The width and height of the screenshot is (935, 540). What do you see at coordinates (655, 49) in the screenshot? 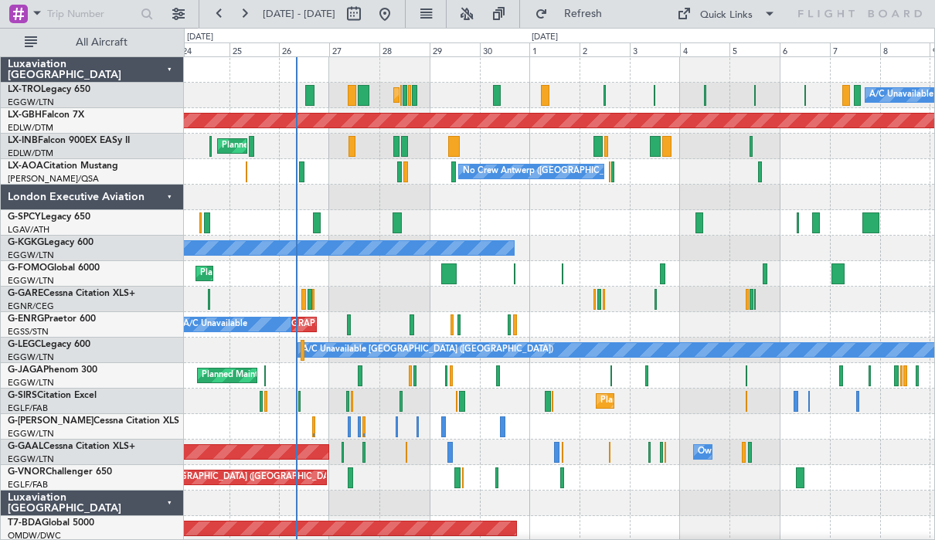
I see `div: 3` at bounding box center [655, 49].